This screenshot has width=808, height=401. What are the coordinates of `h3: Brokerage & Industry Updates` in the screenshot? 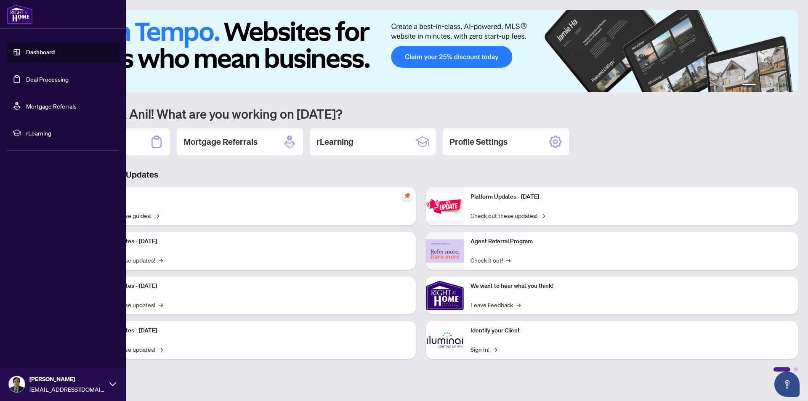 It's located at (421, 175).